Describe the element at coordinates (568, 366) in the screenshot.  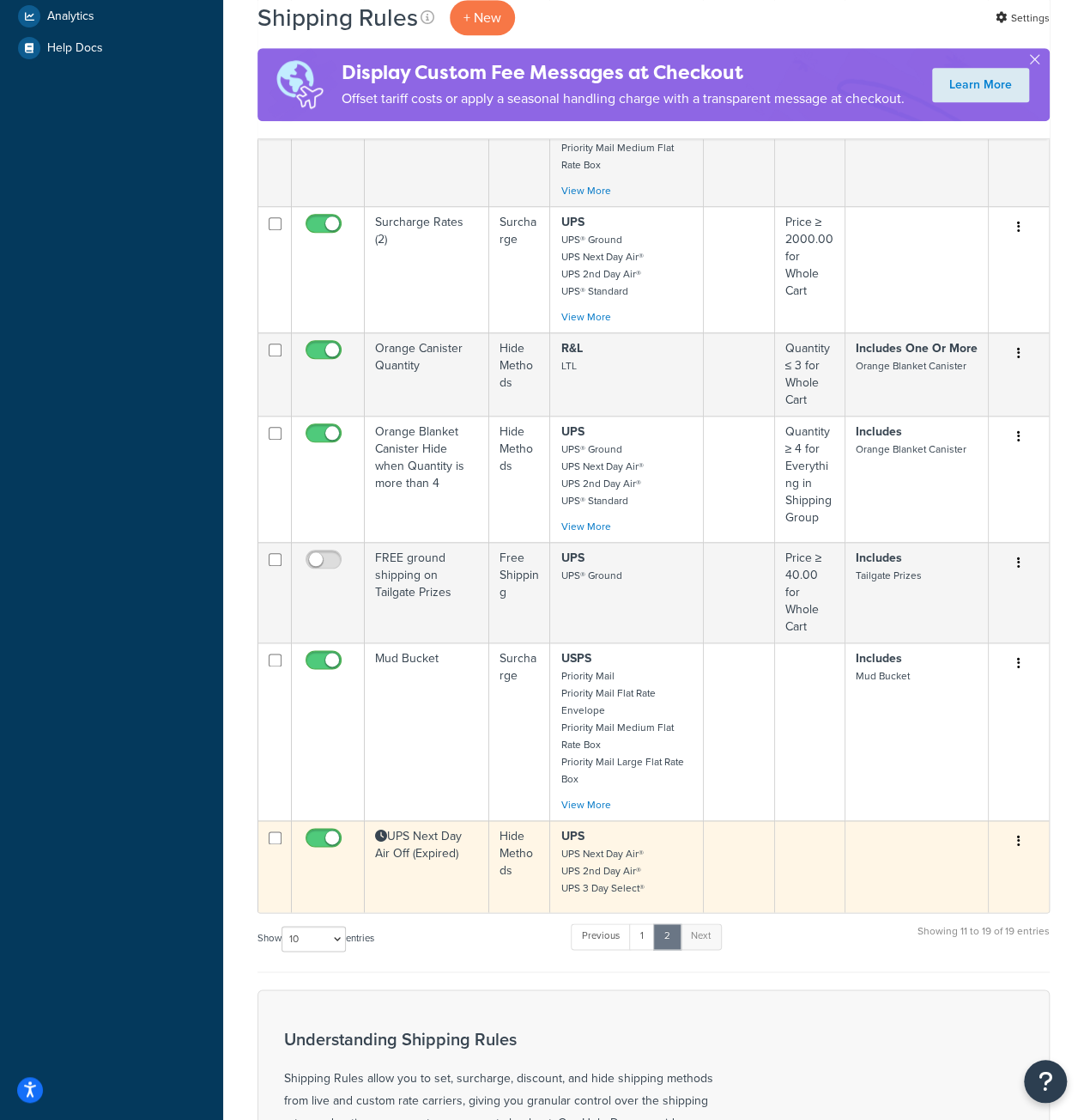
I see `small: LTL` at that location.